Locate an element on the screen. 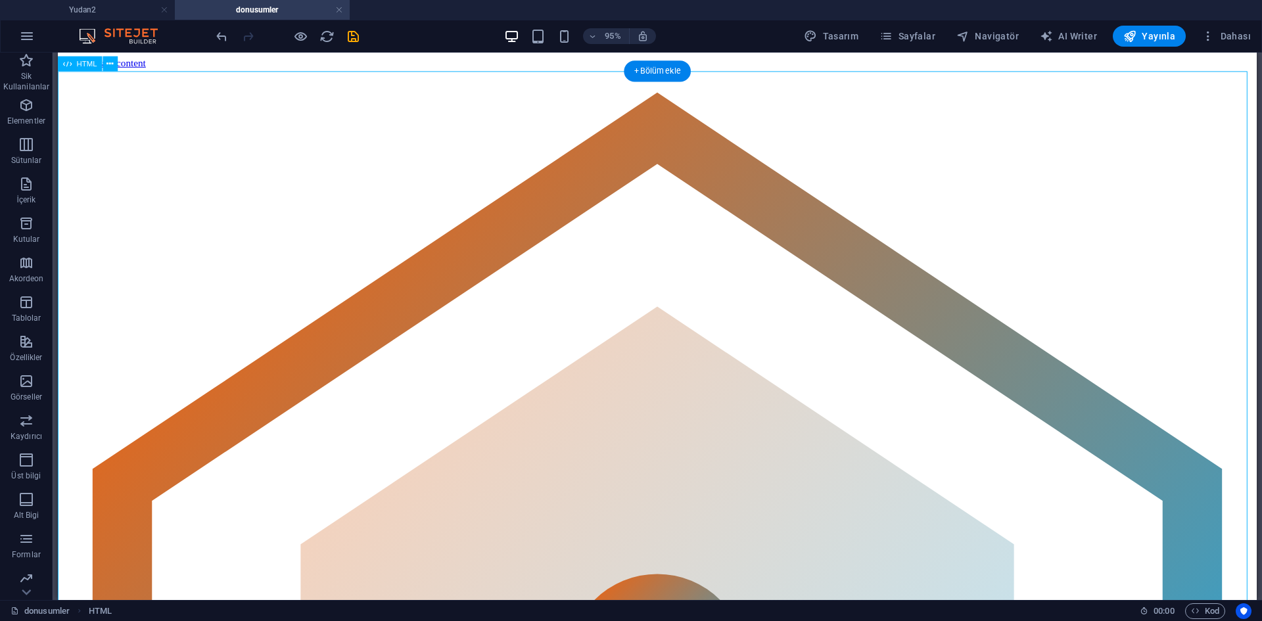 The height and width of the screenshot is (621, 1262). p: Görseller is located at coordinates (26, 397).